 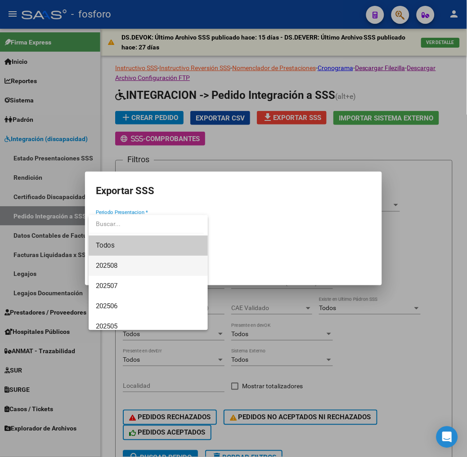 I want to click on span: 202507, so click(x=107, y=286).